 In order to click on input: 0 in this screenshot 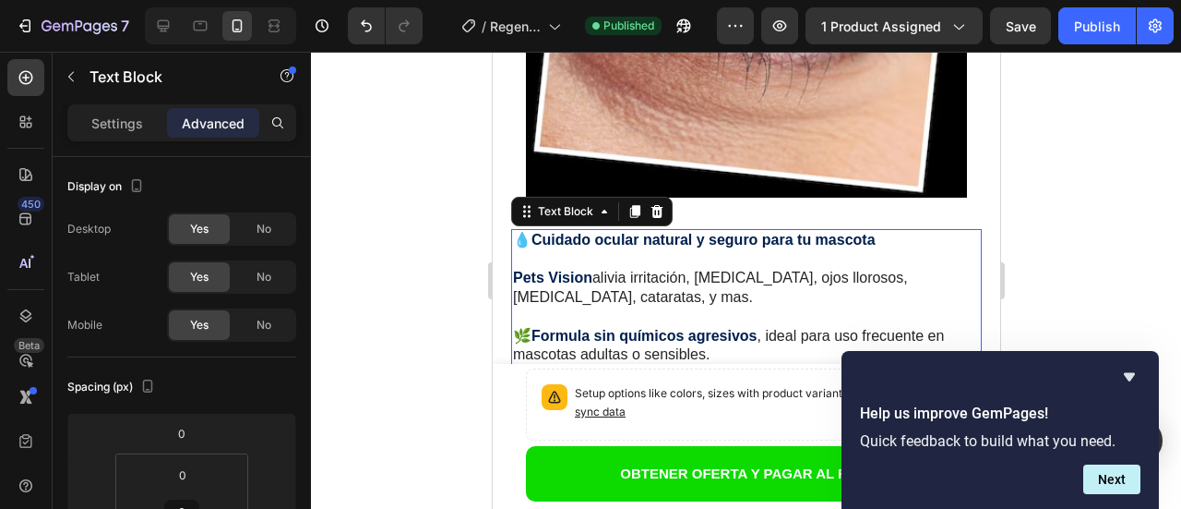, I will do `click(182, 433)`.